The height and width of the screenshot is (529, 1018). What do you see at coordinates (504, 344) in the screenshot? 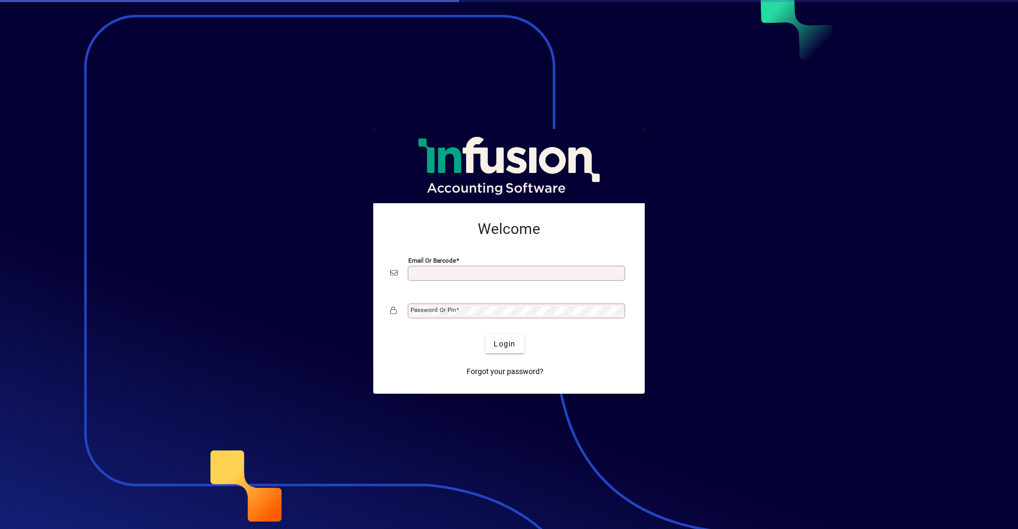
I see `span: Login` at bounding box center [504, 344].